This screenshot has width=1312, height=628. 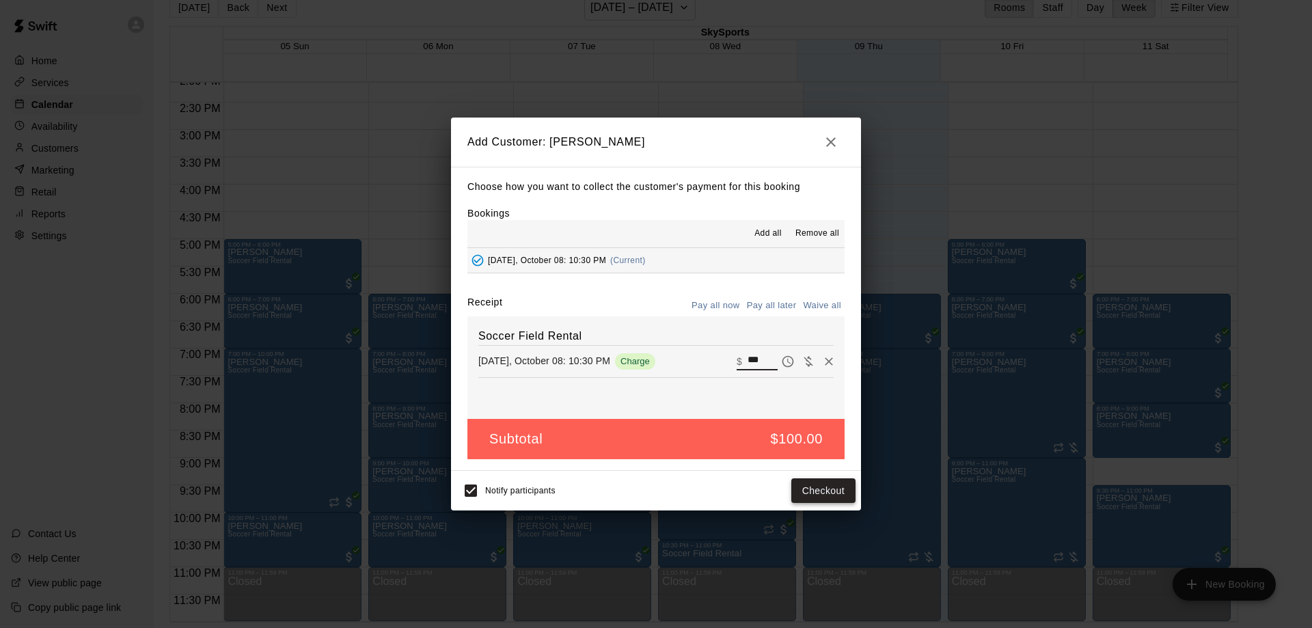 I want to click on h5: $100.00, so click(x=797, y=439).